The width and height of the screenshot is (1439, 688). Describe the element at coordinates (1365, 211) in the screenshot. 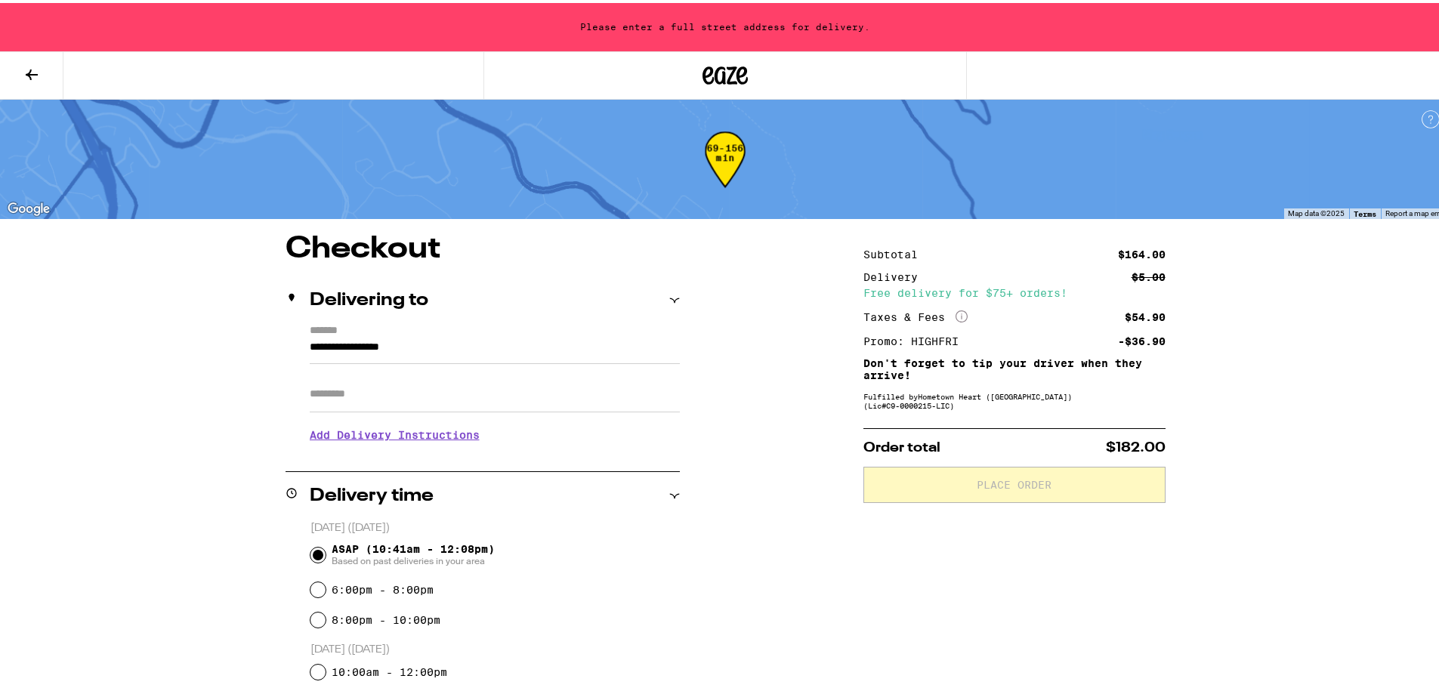

I see `a: Terms` at that location.